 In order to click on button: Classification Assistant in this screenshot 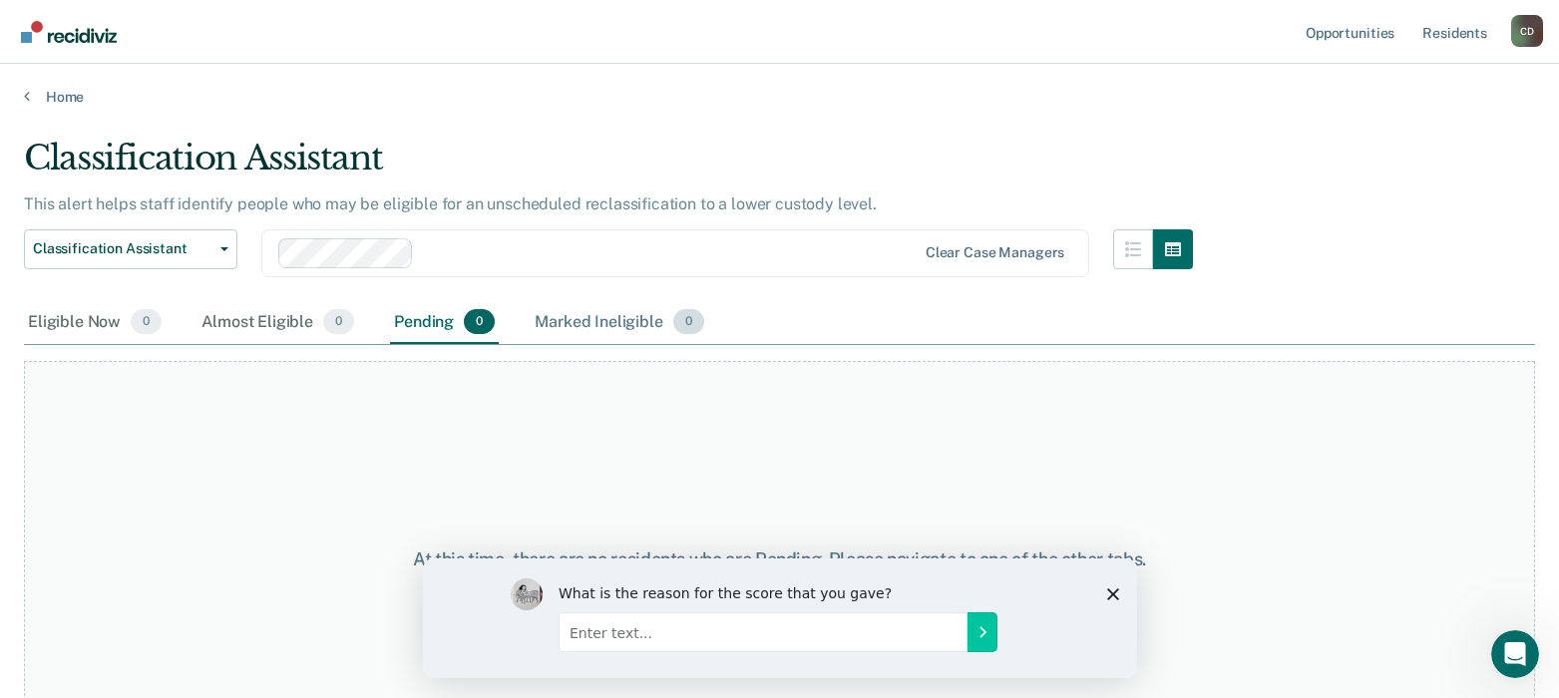, I will do `click(131, 249)`.